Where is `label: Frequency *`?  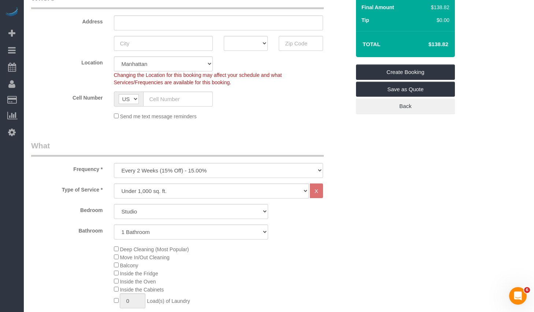 label: Frequency * is located at coordinates (67, 168).